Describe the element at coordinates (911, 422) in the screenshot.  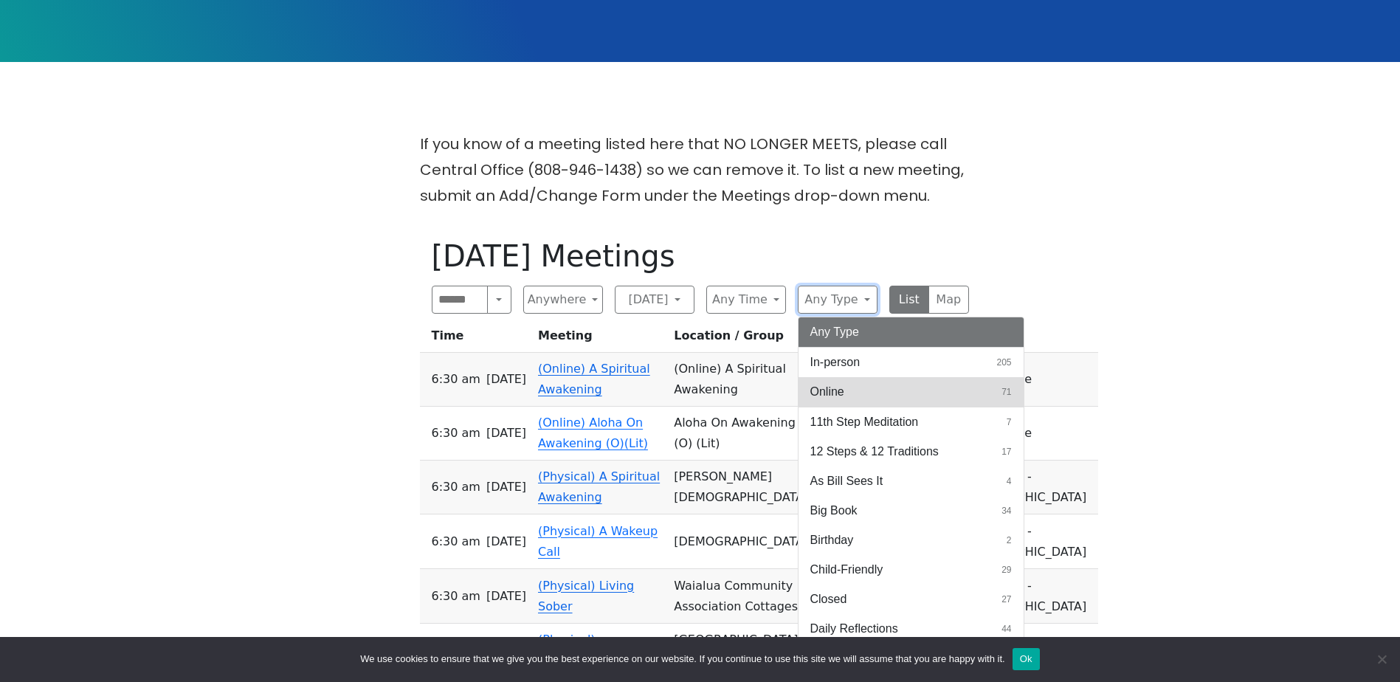
I see `button: 11th Step Meditation7 results` at that location.